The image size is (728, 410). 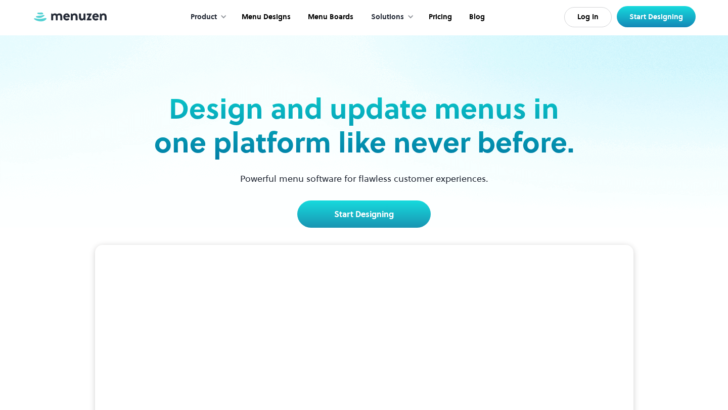 I want to click on a: Log In, so click(x=588, y=17).